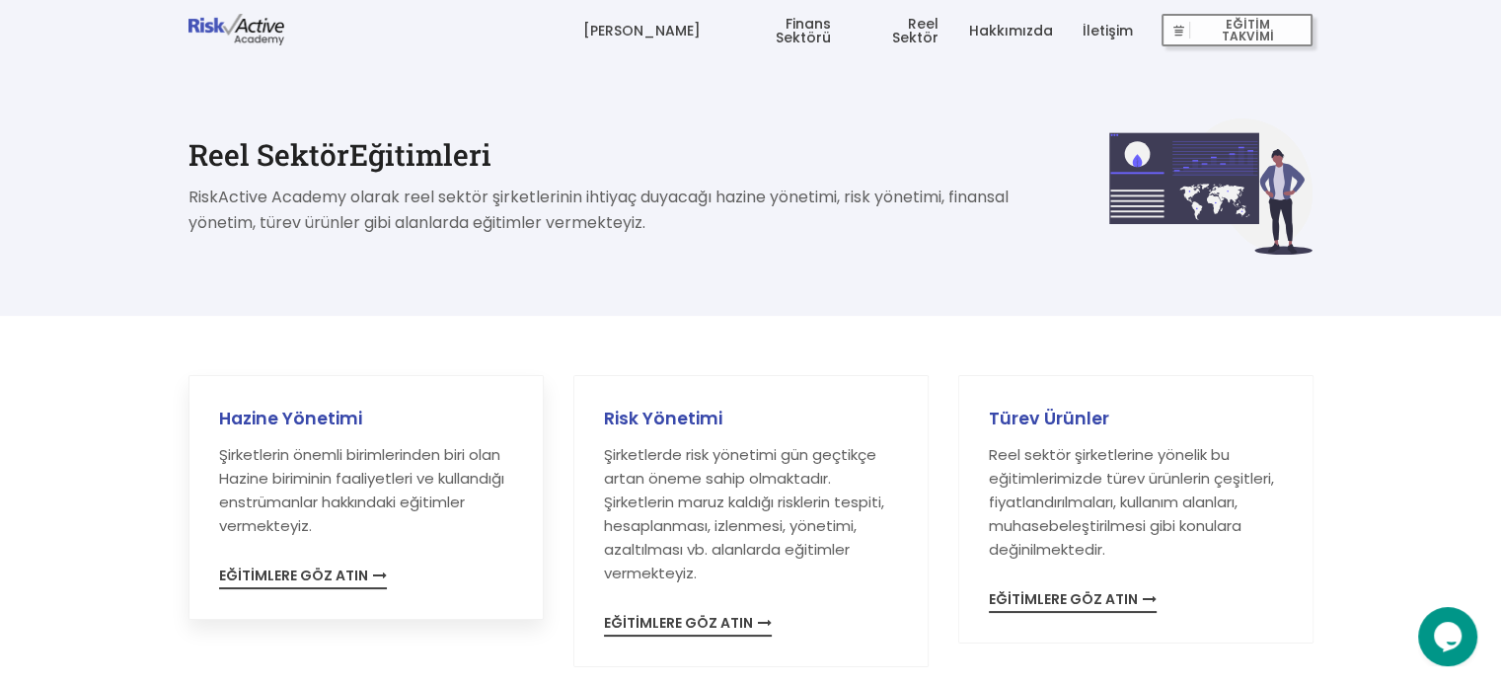  I want to click on a: Reel Sektör, so click(899, 31).